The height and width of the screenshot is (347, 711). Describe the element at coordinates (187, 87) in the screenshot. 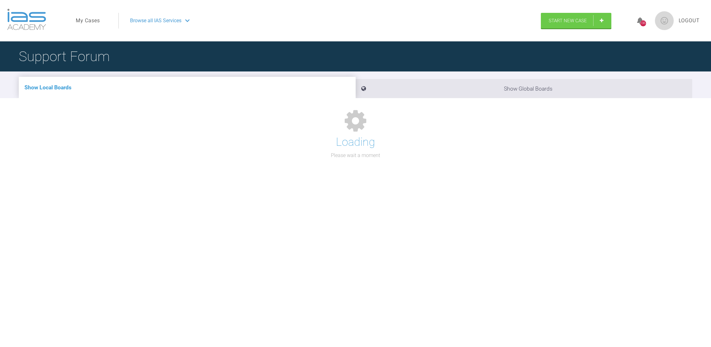

I see `li: Show Local Boards` at that location.